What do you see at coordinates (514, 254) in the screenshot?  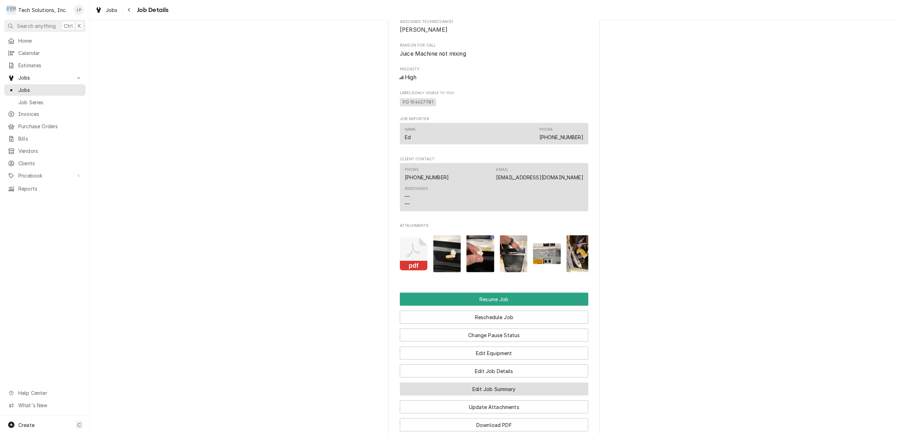 I see `img: kpON7uwZQcqpvHMxKKZ4` at bounding box center [514, 254].